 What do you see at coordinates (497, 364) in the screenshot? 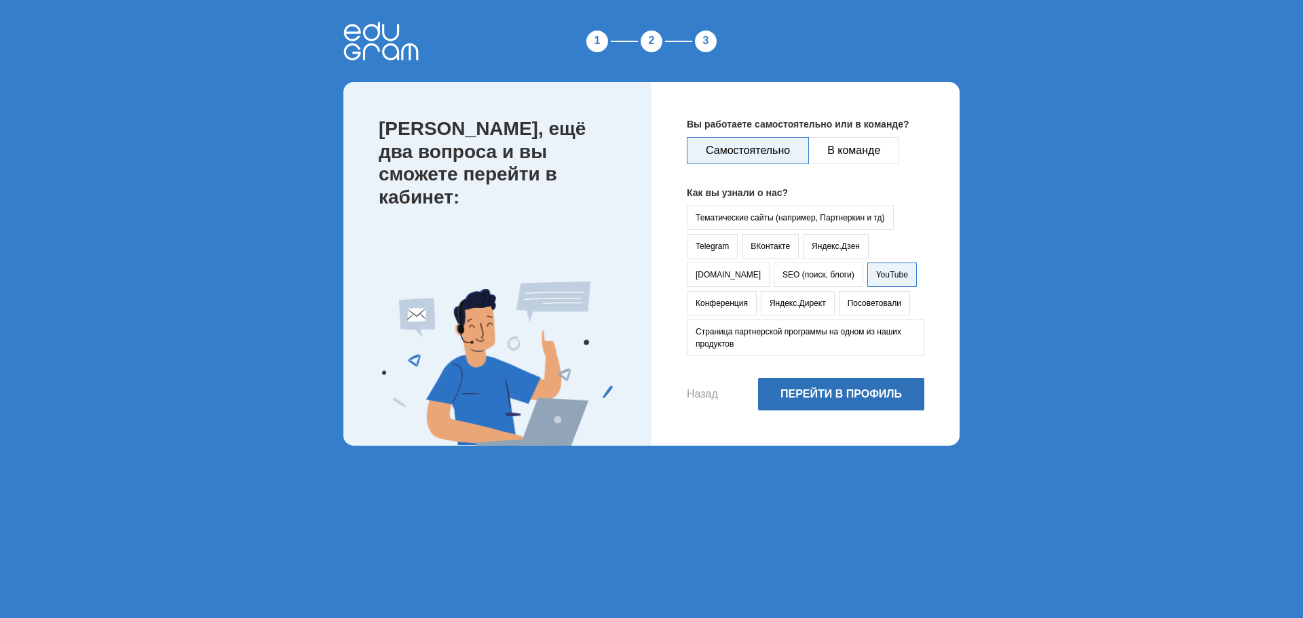
I see `img: Expert Image` at bounding box center [497, 364].